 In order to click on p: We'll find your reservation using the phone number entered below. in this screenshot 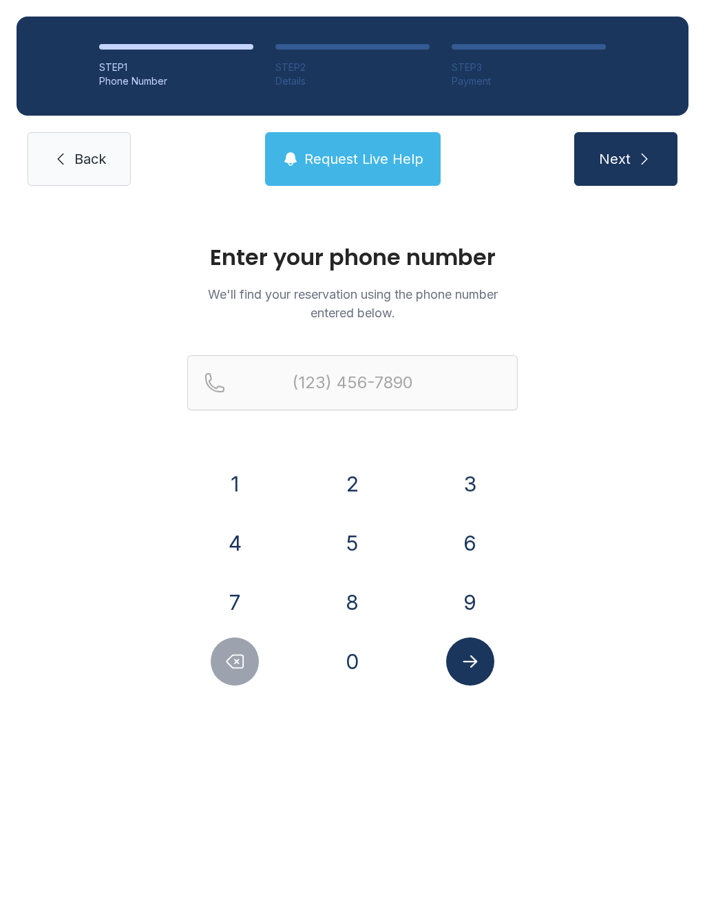, I will do `click(352, 304)`.